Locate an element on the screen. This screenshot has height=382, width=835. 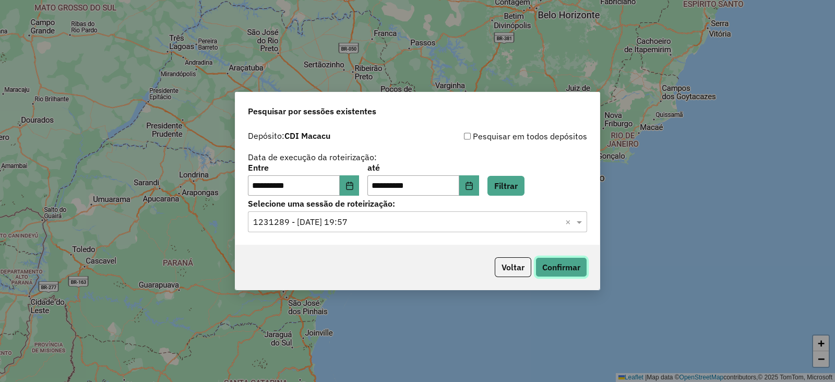
strong: CDI Macacu is located at coordinates (307, 136).